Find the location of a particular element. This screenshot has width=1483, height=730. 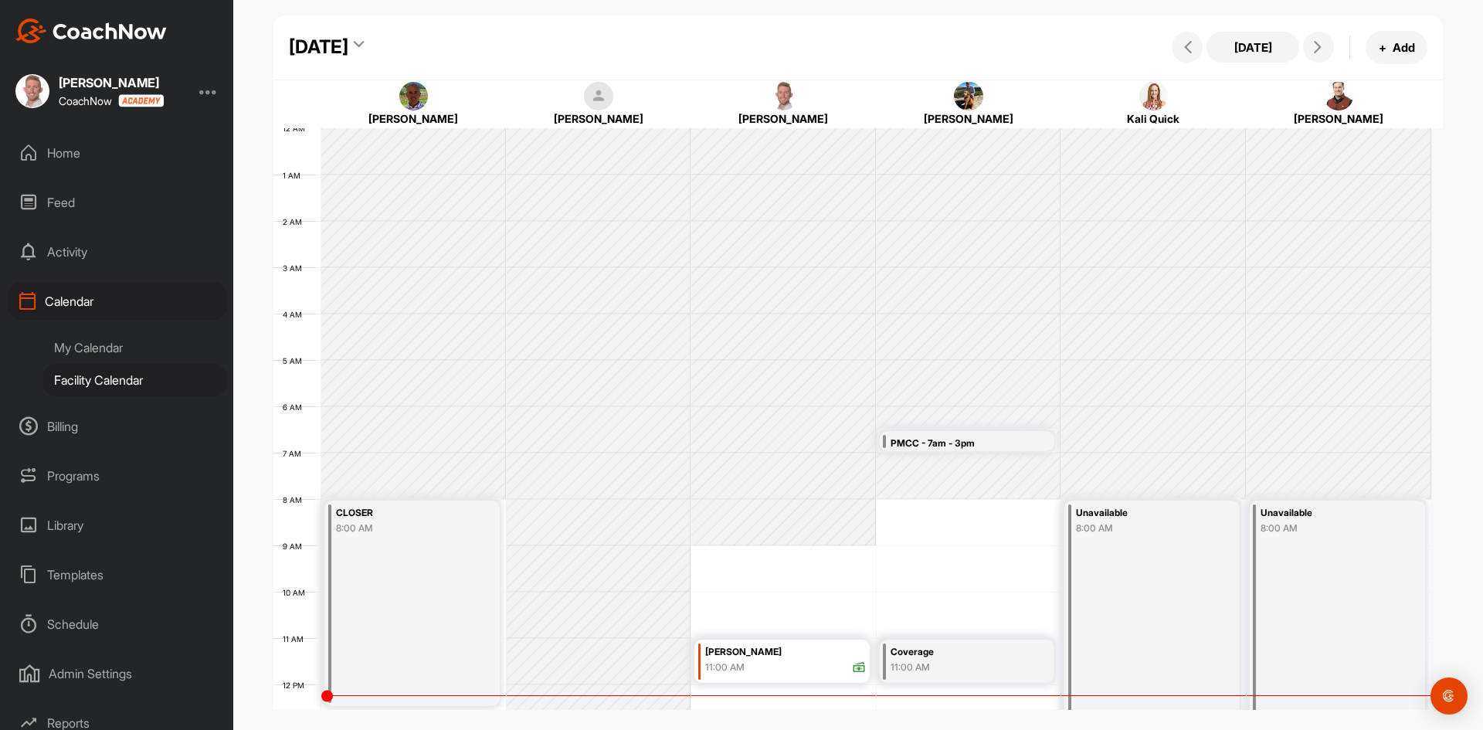

div: 7 AM is located at coordinates (295, 454).